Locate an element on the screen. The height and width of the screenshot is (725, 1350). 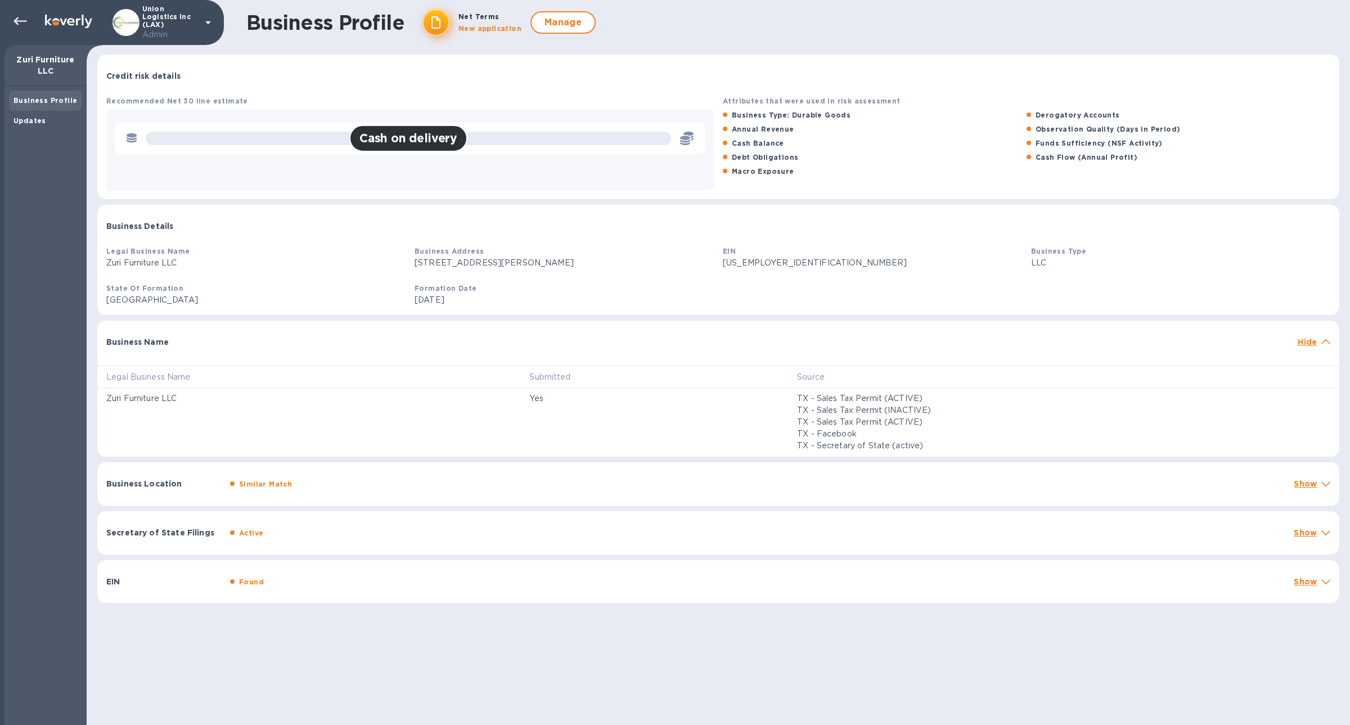
p: Business Location is located at coordinates (164, 484).